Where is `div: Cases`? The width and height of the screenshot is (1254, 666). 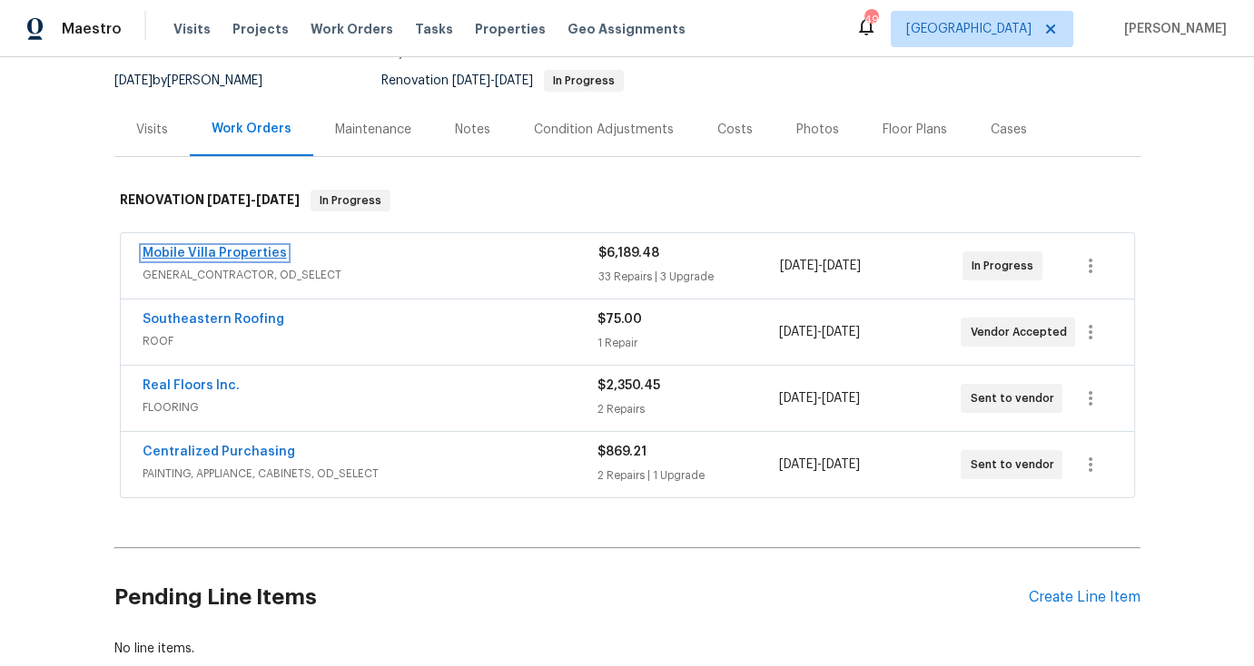 div: Cases is located at coordinates (1009, 130).